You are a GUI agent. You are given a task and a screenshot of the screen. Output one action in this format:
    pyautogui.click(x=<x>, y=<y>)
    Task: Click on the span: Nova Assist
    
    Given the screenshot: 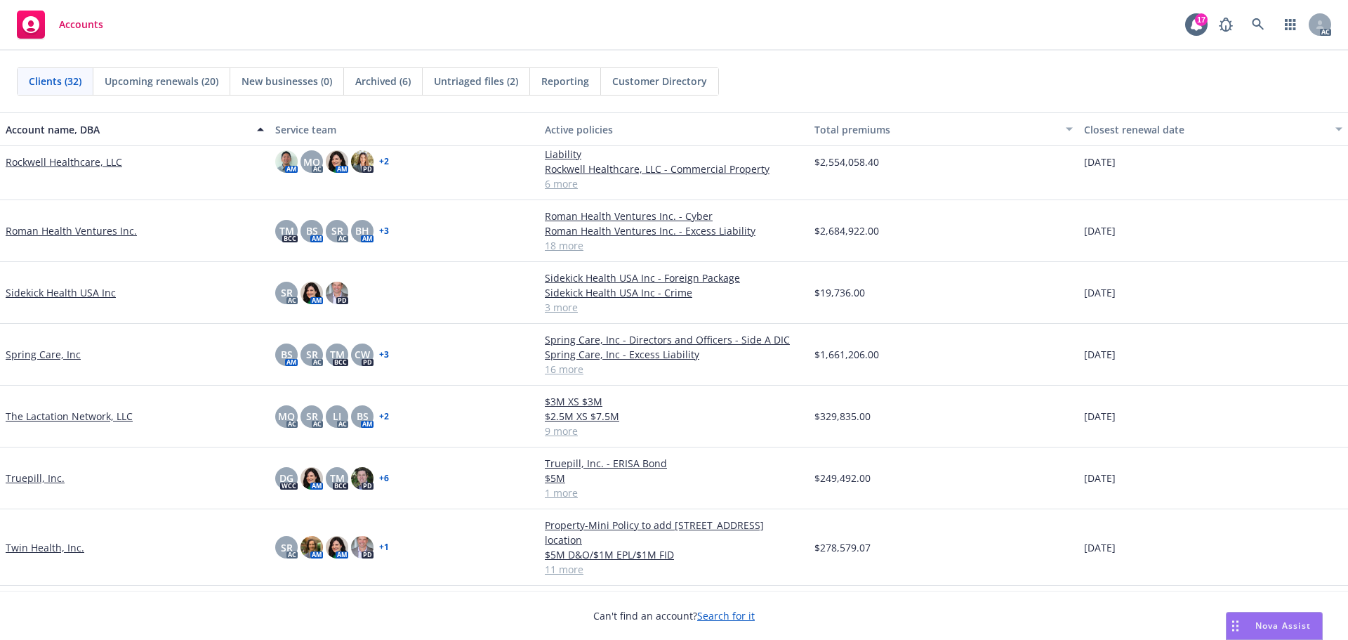 What is the action you would take?
    pyautogui.click(x=1283, y=625)
    